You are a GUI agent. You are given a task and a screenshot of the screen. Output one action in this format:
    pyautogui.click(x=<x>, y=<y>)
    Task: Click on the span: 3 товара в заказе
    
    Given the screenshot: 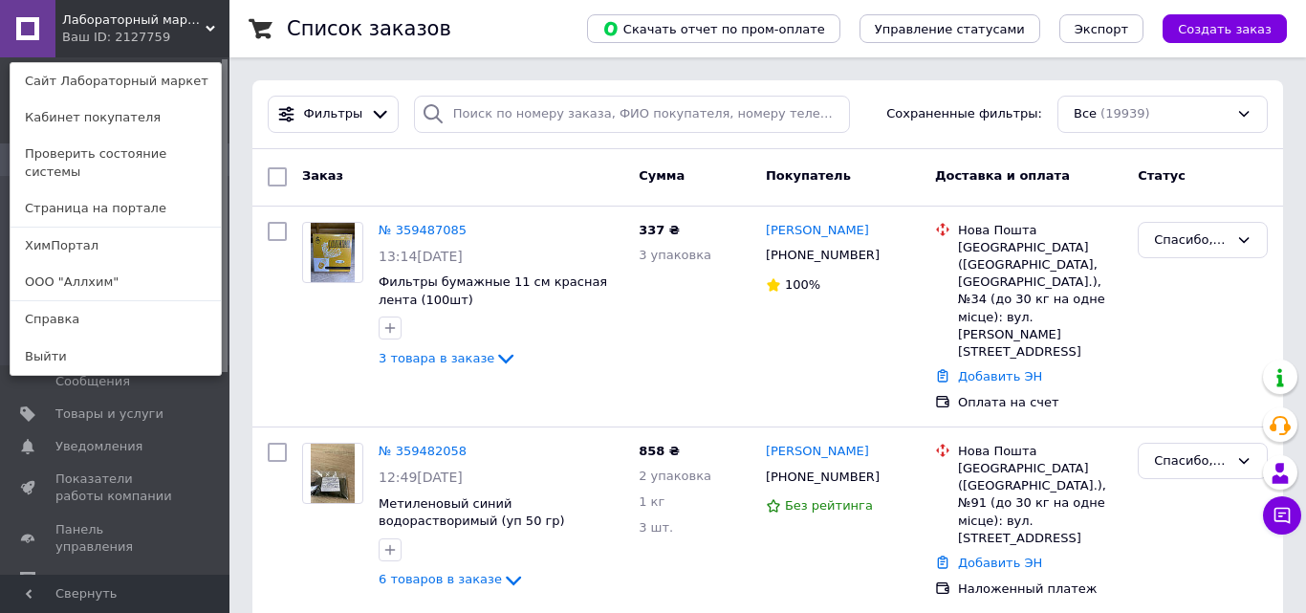 What is the action you would take?
    pyautogui.click(x=436, y=358)
    